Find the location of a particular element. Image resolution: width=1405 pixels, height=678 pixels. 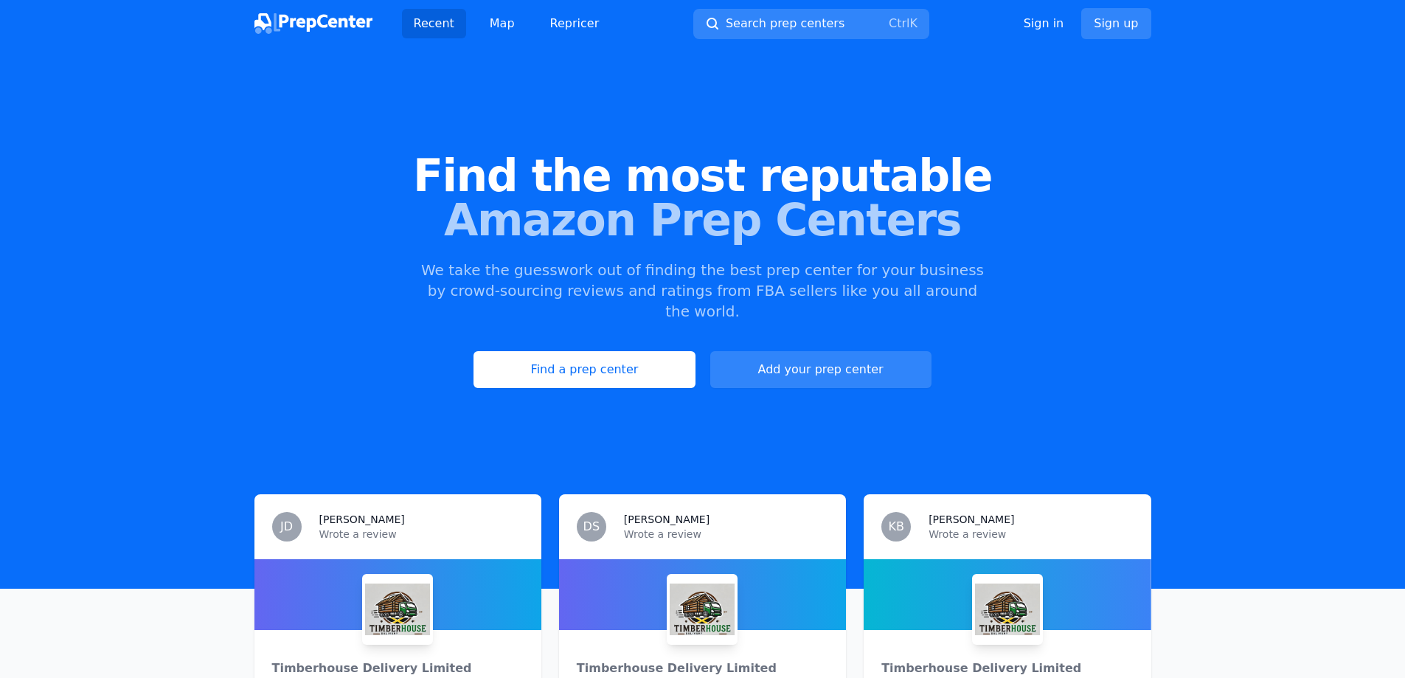

span: JD is located at coordinates (286, 527).